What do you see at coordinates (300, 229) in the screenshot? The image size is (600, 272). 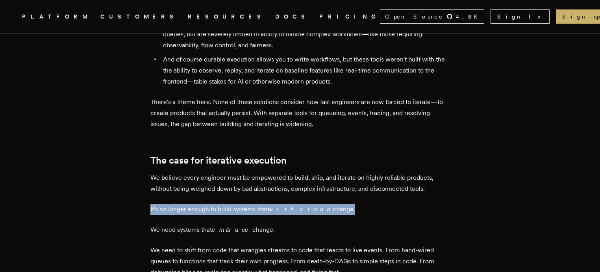 I see `p: We need systems that change.` at bounding box center [300, 229].